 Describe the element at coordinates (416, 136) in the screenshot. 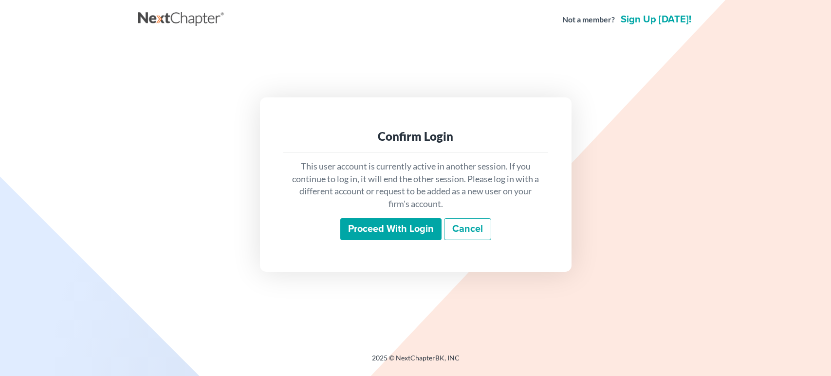

I see `div: Confirm Login` at that location.